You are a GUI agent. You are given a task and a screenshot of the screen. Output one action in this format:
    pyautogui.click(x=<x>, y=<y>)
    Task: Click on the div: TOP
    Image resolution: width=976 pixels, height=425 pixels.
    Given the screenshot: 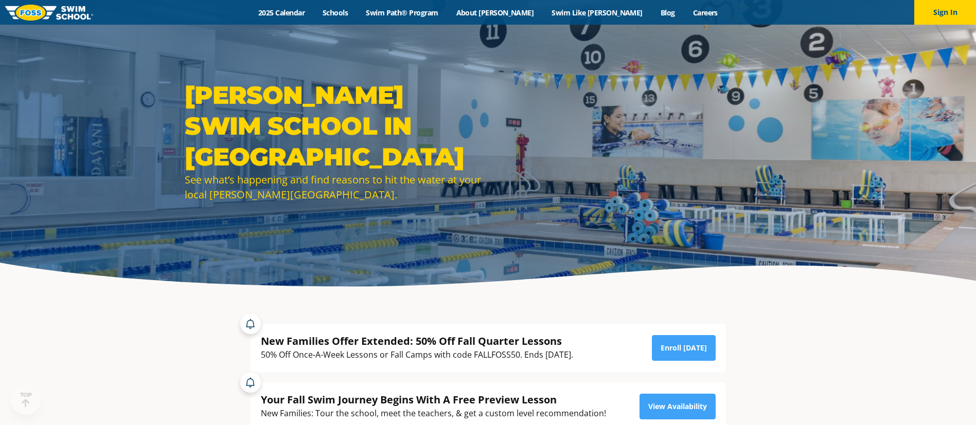 What is the action you would take?
    pyautogui.click(x=26, y=400)
    